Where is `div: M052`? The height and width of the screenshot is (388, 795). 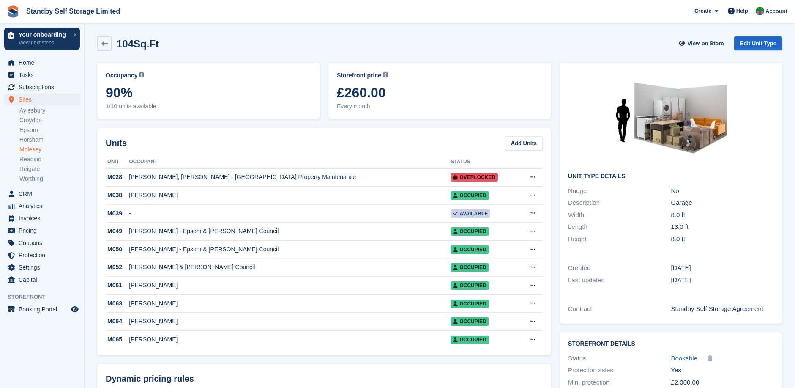 div: M052 is located at coordinates (117, 267).